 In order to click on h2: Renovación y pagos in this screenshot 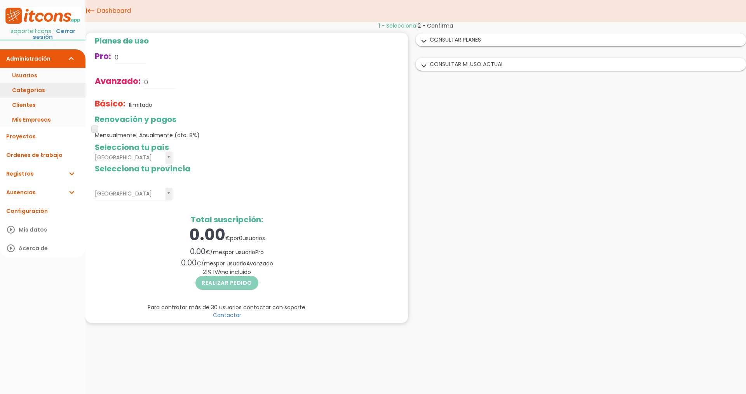, I will do `click(227, 119)`.